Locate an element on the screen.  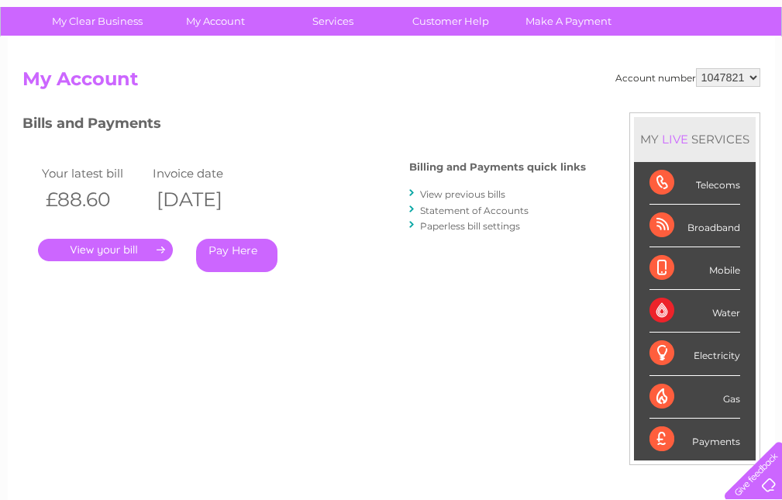
div: Gas is located at coordinates (694, 397).